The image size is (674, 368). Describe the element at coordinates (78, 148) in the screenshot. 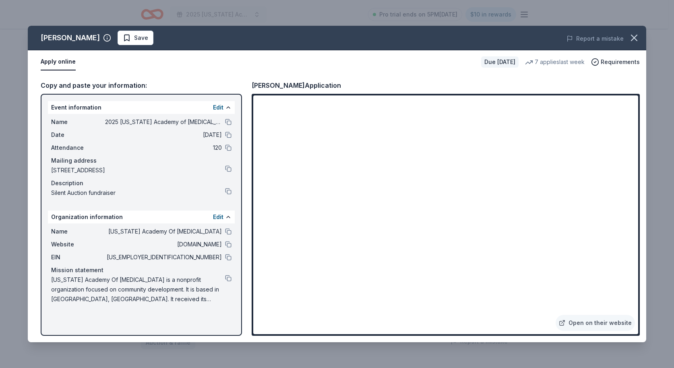

I see `span: Attendance` at that location.